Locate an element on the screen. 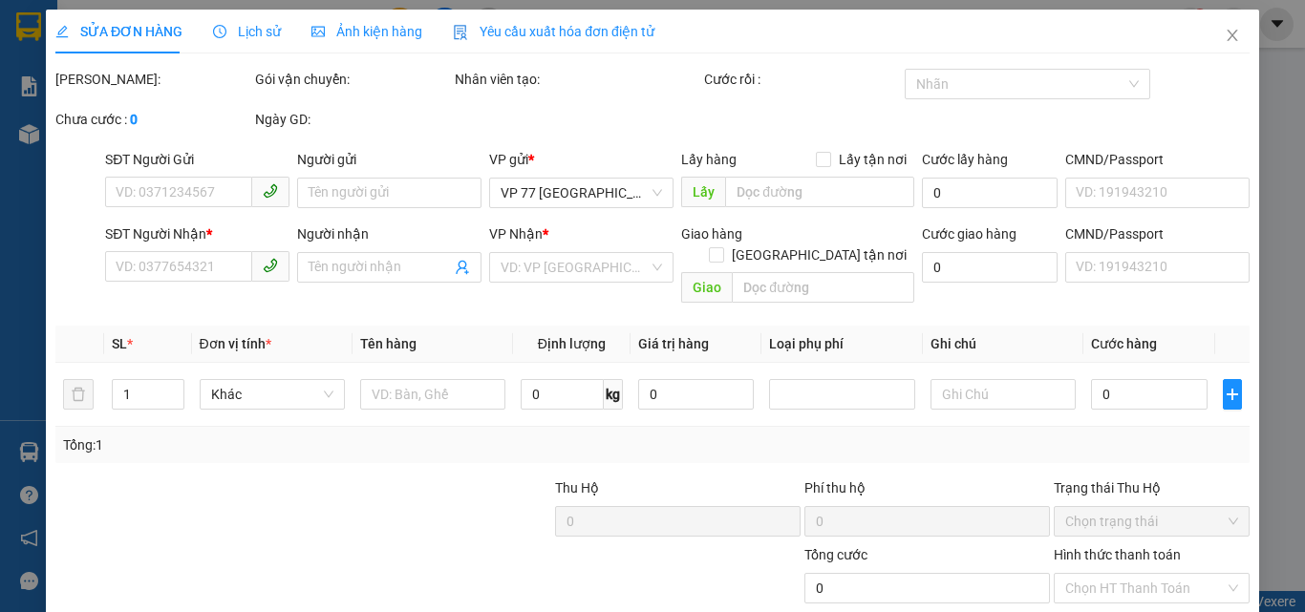 This screenshot has width=1305, height=612. div: Người gửi is located at coordinates (389, 159).